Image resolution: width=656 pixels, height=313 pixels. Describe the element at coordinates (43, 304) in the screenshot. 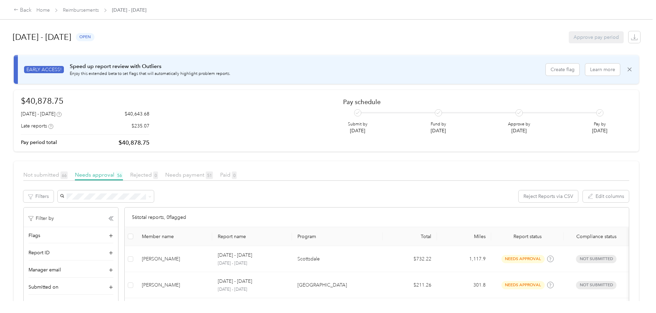

I see `span: Approved on` at that location.